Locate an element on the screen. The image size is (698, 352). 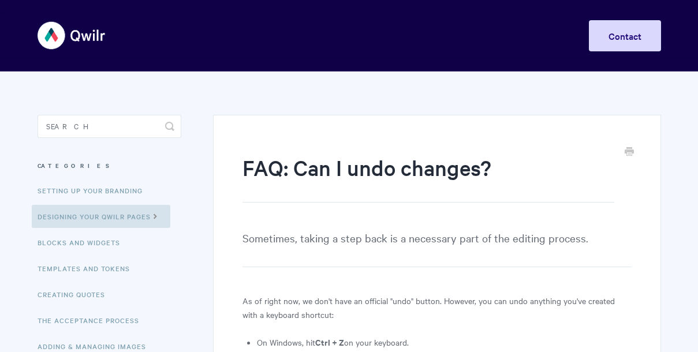
a: Blocks and Widgets is located at coordinates (83, 243).